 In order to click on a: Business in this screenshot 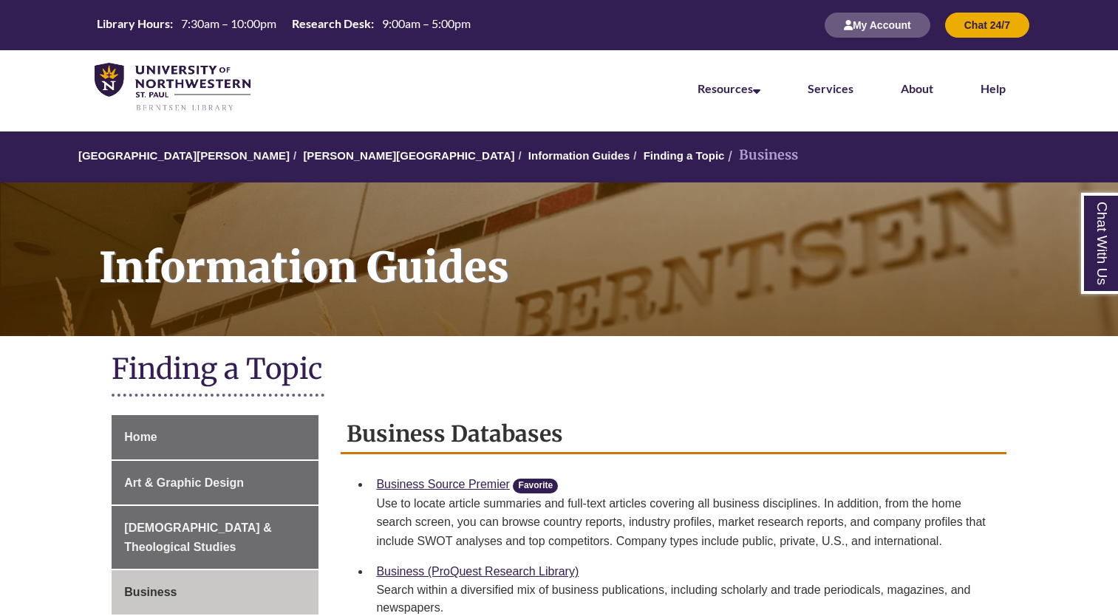, I will do `click(215, 593)`.